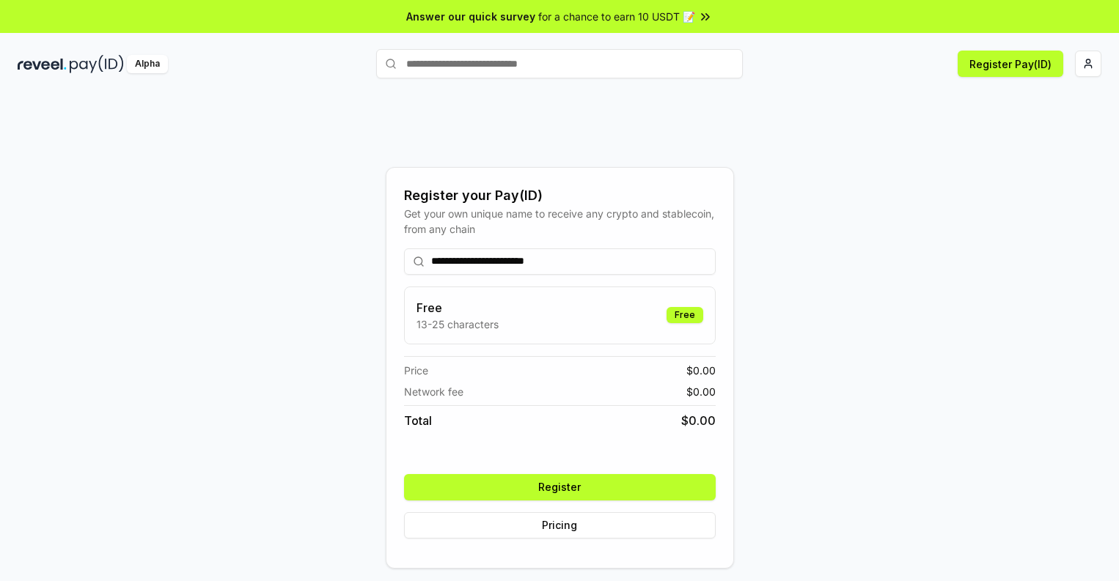 The width and height of the screenshot is (1119, 581). What do you see at coordinates (1010, 64) in the screenshot?
I see `button: Register Pay(ID)` at bounding box center [1010, 64].